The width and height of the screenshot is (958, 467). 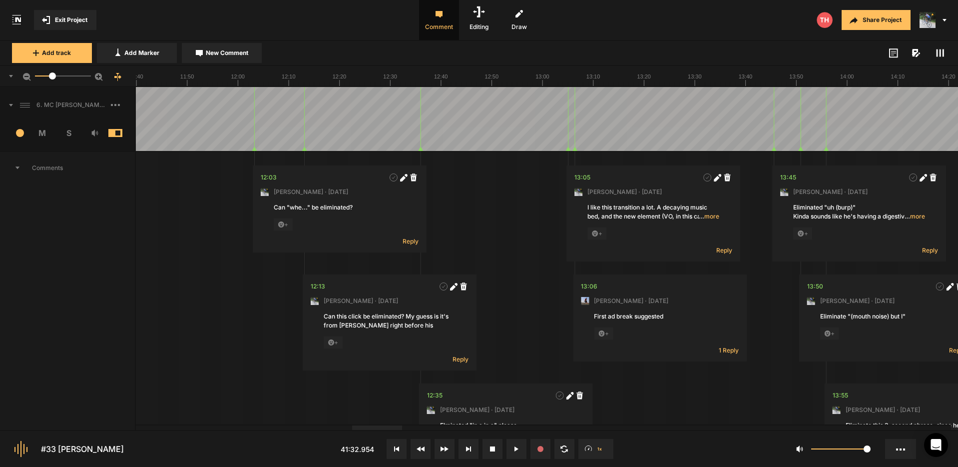 What do you see at coordinates (596, 449) in the screenshot?
I see `button: 1x` at bounding box center [596, 449].